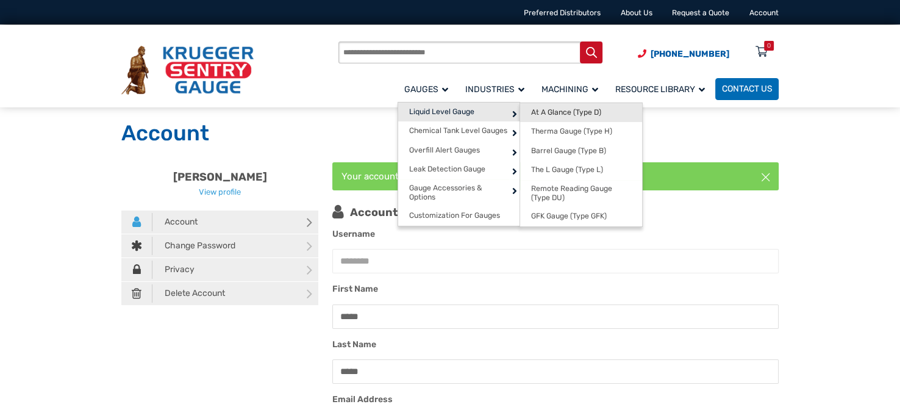  I want to click on span: GFK Gauge (Type GFK), so click(569, 216).